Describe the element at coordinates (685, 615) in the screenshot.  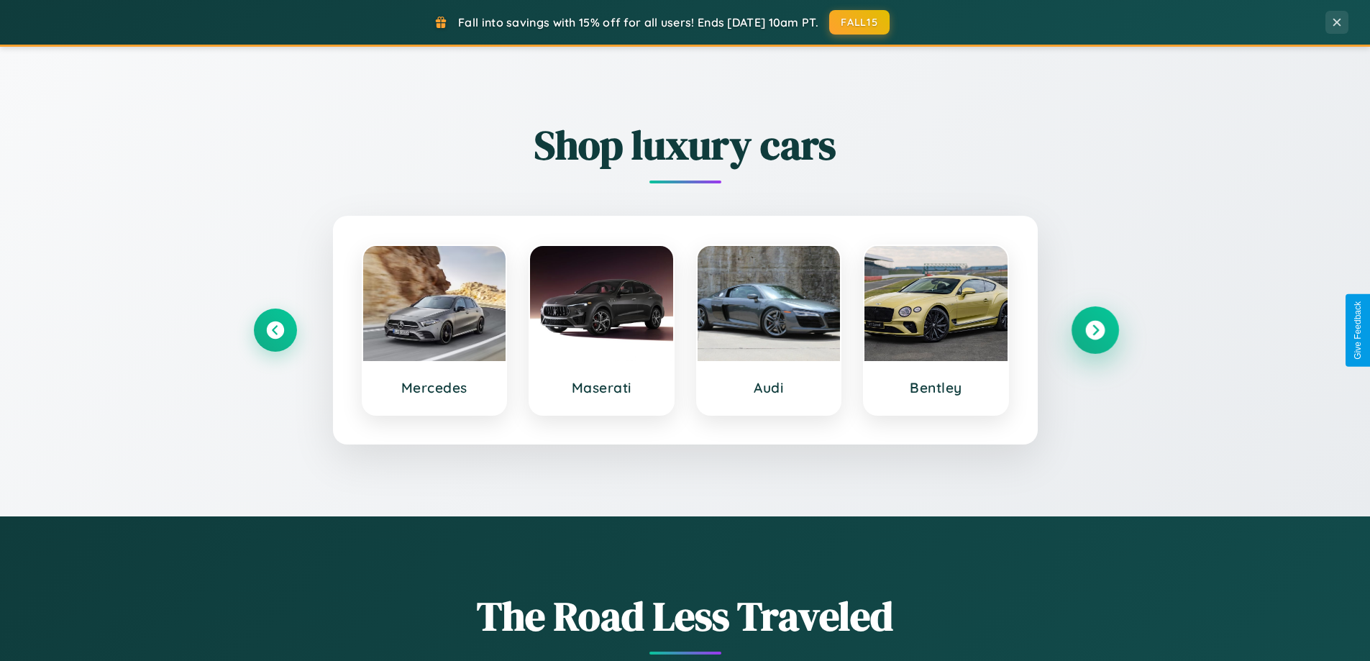
I see `h1: The Road Less Traveled` at that location.